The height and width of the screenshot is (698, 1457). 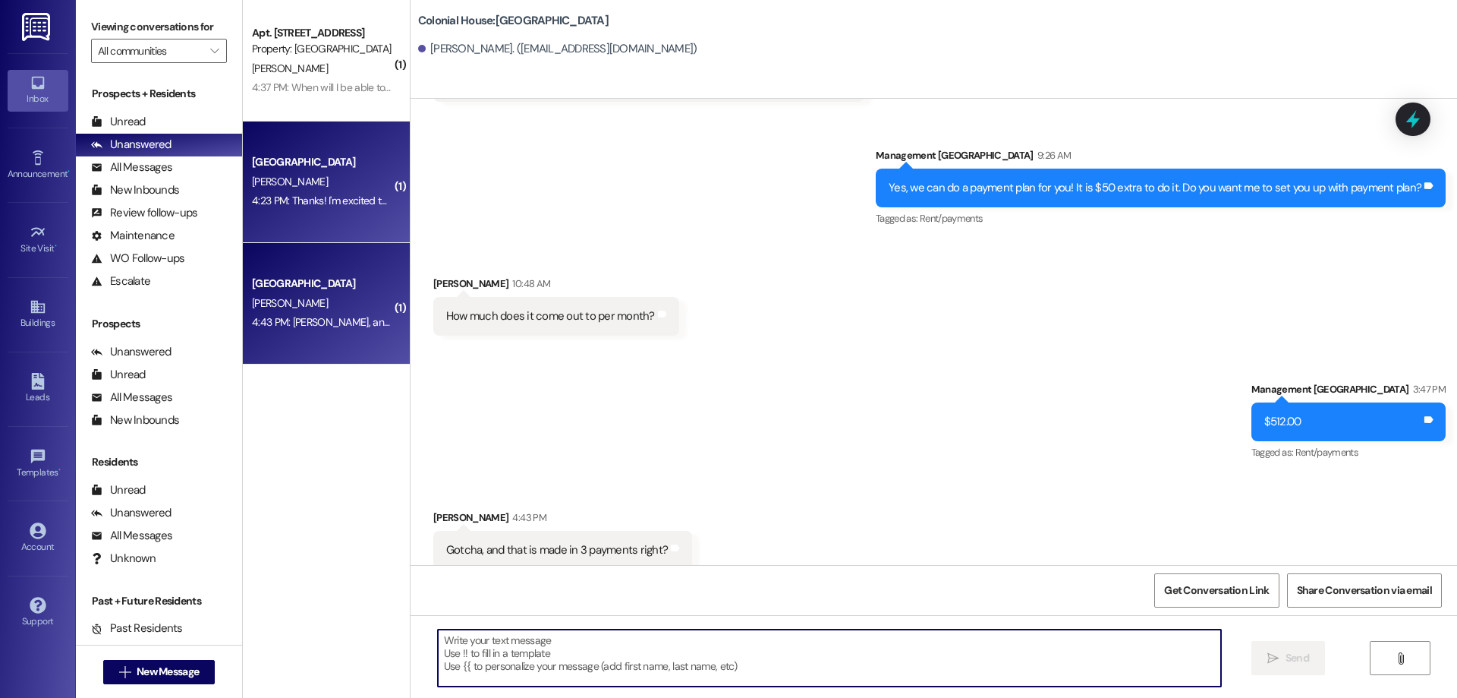 I want to click on div: 3:47 PM, so click(x=1428, y=389).